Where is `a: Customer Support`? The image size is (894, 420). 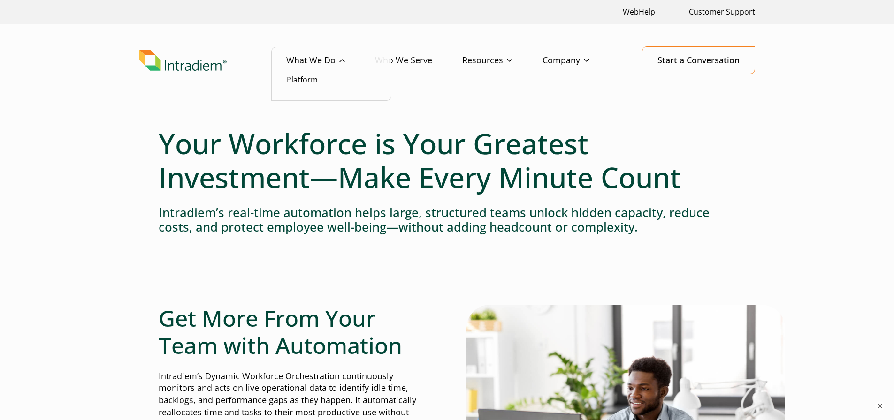
a: Customer Support is located at coordinates (722, 12).